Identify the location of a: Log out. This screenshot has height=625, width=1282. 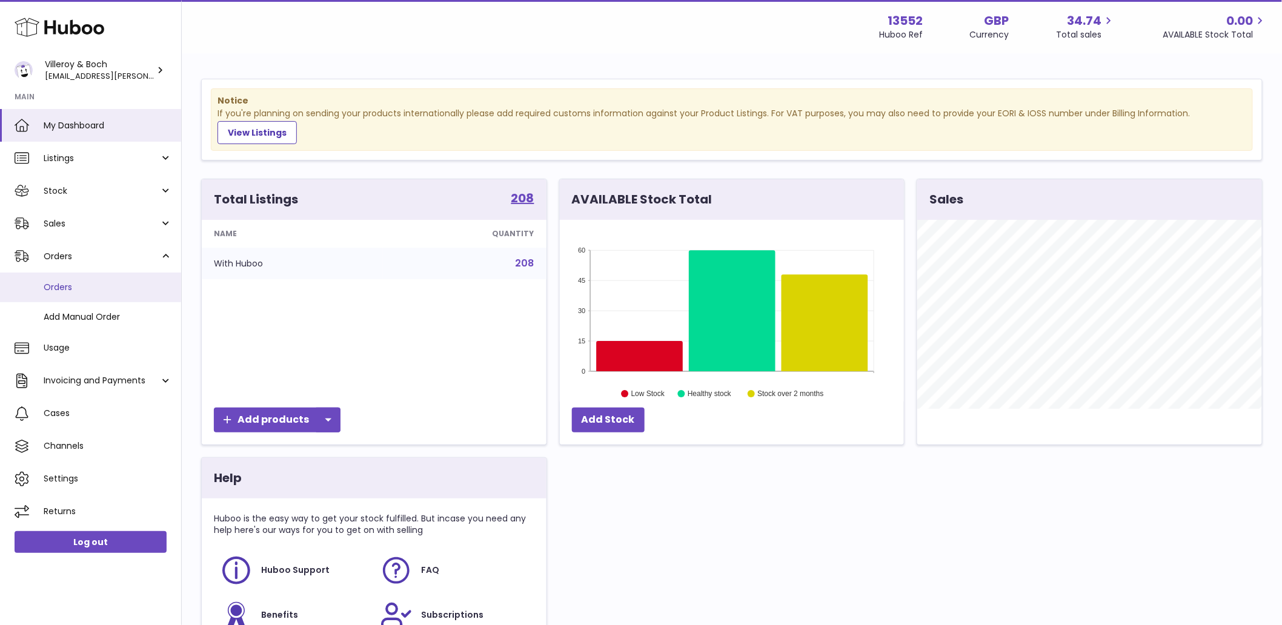
(90, 542).